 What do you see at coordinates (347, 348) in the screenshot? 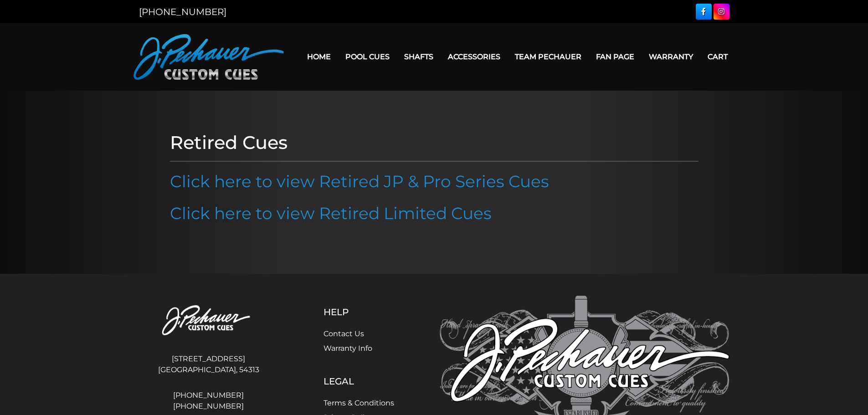
I see `a: Warranty Info` at bounding box center [347, 348].